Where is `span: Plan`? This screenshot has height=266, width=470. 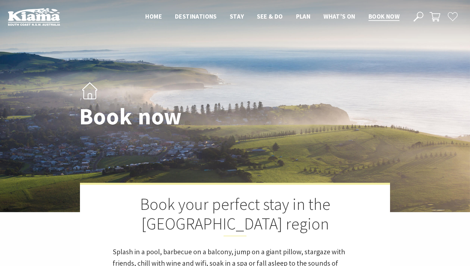
span: Plan is located at coordinates (303, 16).